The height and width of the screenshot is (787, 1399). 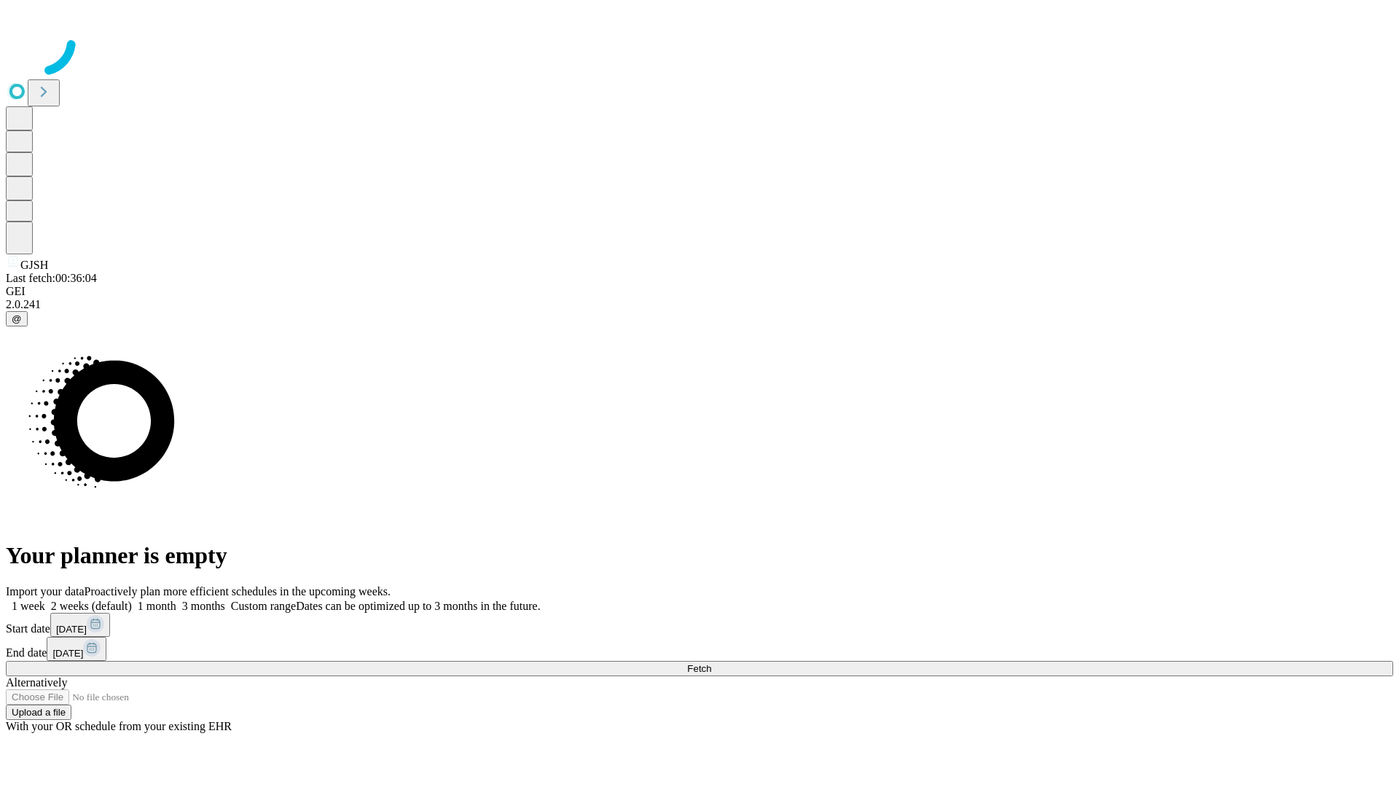 I want to click on span: Import your data, so click(x=45, y=591).